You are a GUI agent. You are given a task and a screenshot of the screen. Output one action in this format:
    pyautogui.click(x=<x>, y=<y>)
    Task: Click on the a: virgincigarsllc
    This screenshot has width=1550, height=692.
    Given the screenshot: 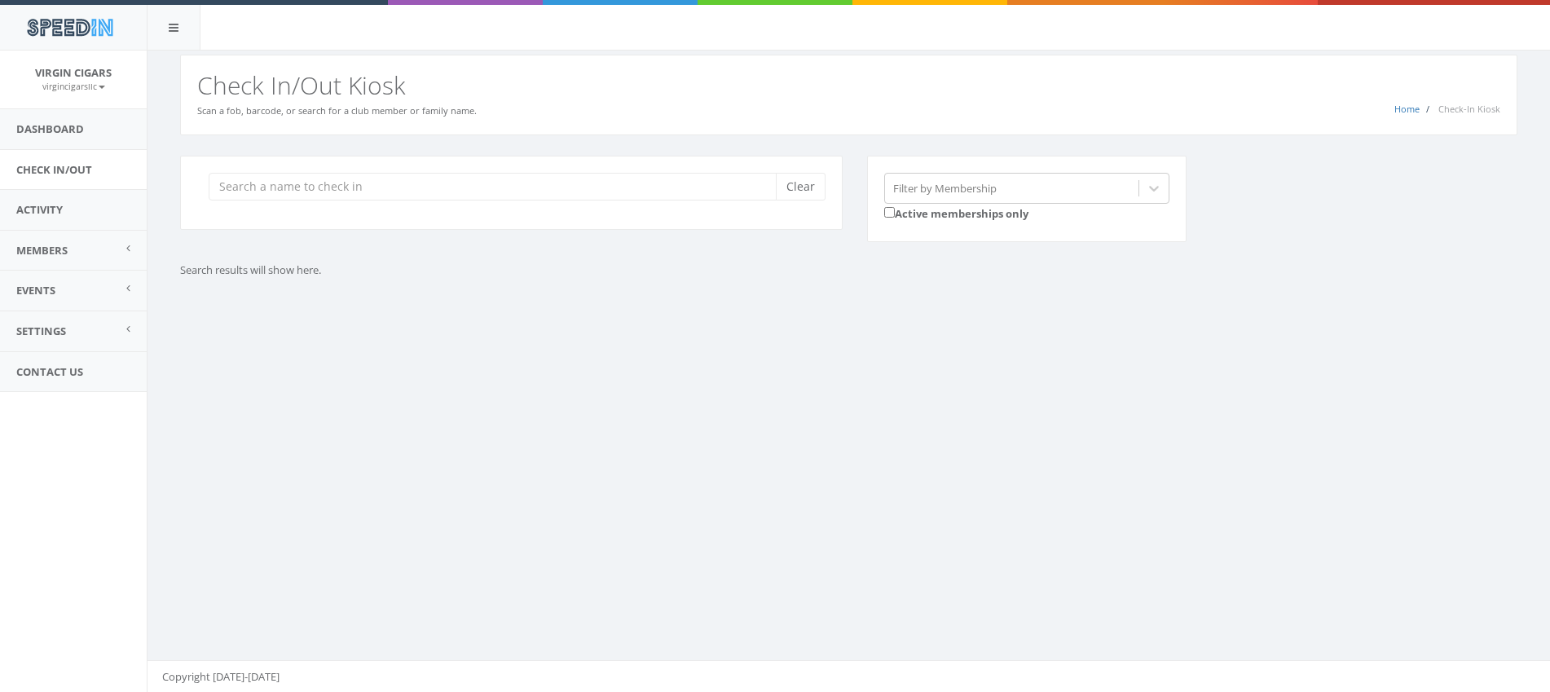 What is the action you would take?
    pyautogui.click(x=73, y=86)
    